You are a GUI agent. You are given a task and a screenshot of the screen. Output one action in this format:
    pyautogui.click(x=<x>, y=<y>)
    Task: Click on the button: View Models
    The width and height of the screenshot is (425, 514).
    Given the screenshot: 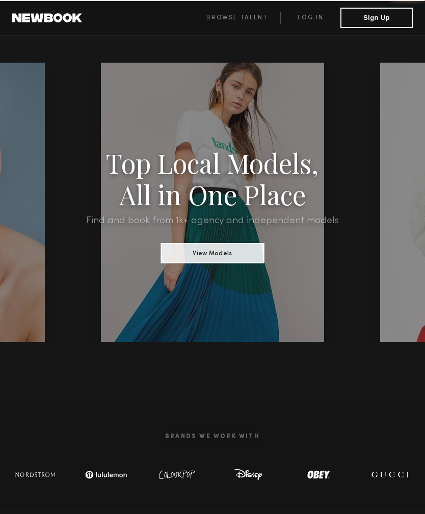 What is the action you would take?
    pyautogui.click(x=212, y=253)
    